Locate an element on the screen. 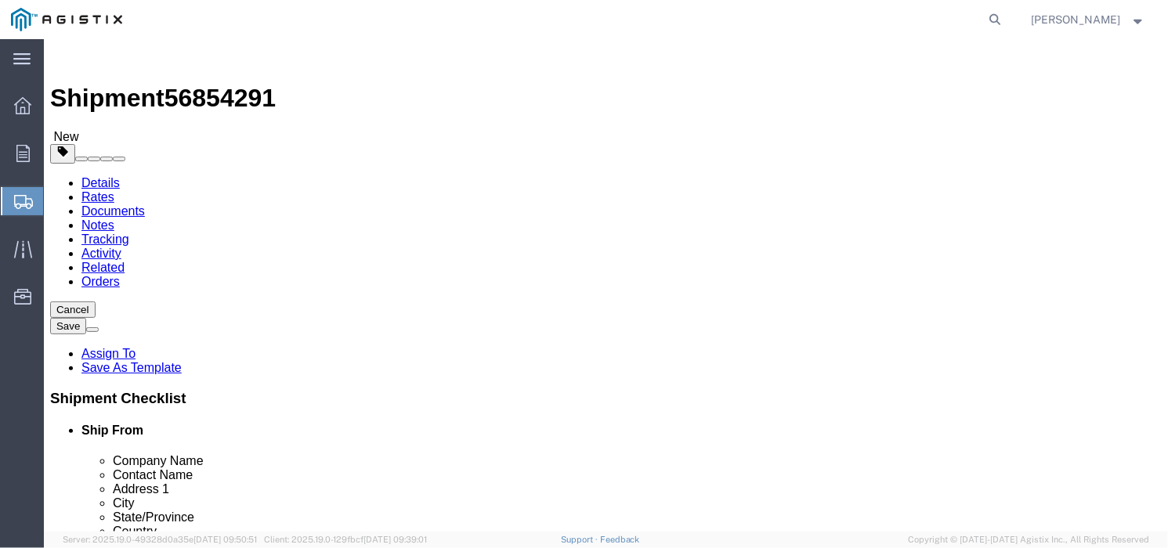 The width and height of the screenshot is (1168, 548). span: Steven Berendsen is located at coordinates (1077, 20).